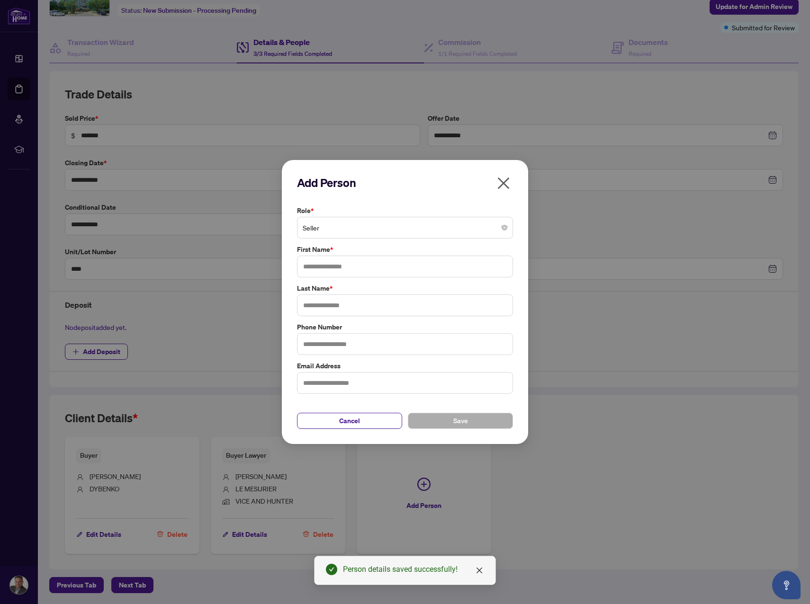 This screenshot has height=604, width=810. What do you see at coordinates (331, 570) in the screenshot?
I see `span: check-circle` at bounding box center [331, 570].